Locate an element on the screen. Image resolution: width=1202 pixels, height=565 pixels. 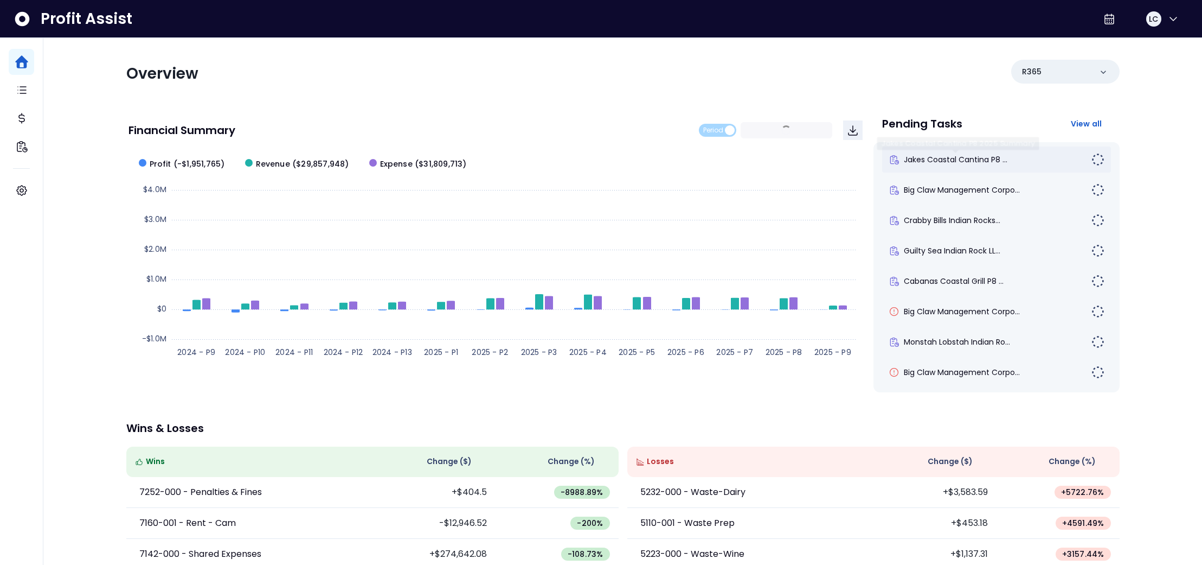
span: View all is located at coordinates (1087, 124).